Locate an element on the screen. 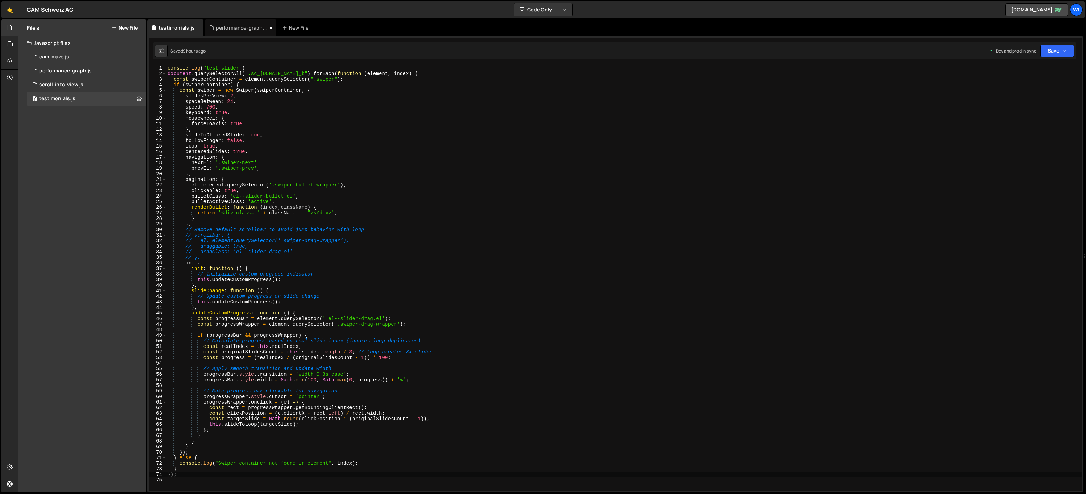 This screenshot has height=494, width=1086. div: 16518/44815.js is located at coordinates (86, 57).